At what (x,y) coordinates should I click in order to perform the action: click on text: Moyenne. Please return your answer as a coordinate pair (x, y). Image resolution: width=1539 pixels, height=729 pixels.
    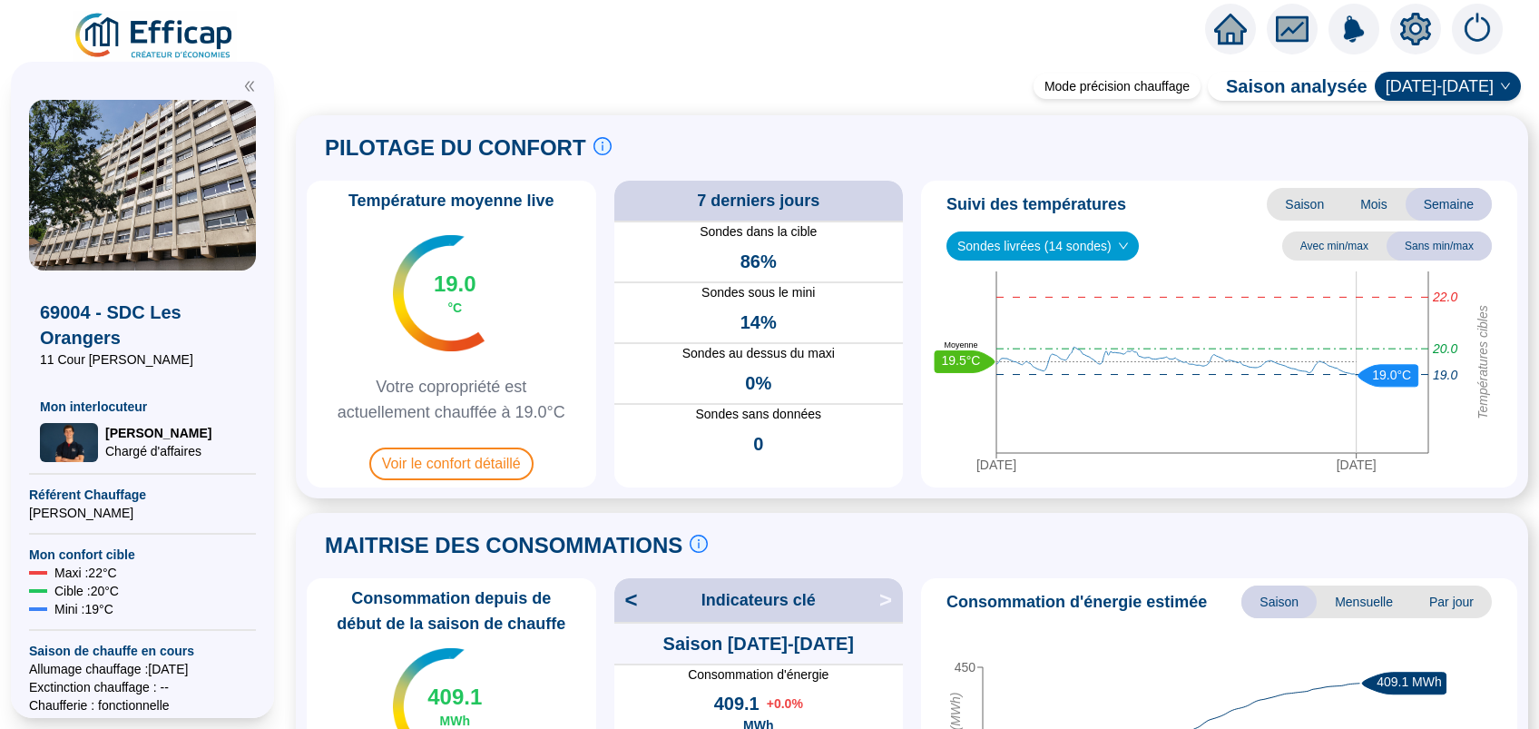
    Looking at the image, I should click on (960, 345).